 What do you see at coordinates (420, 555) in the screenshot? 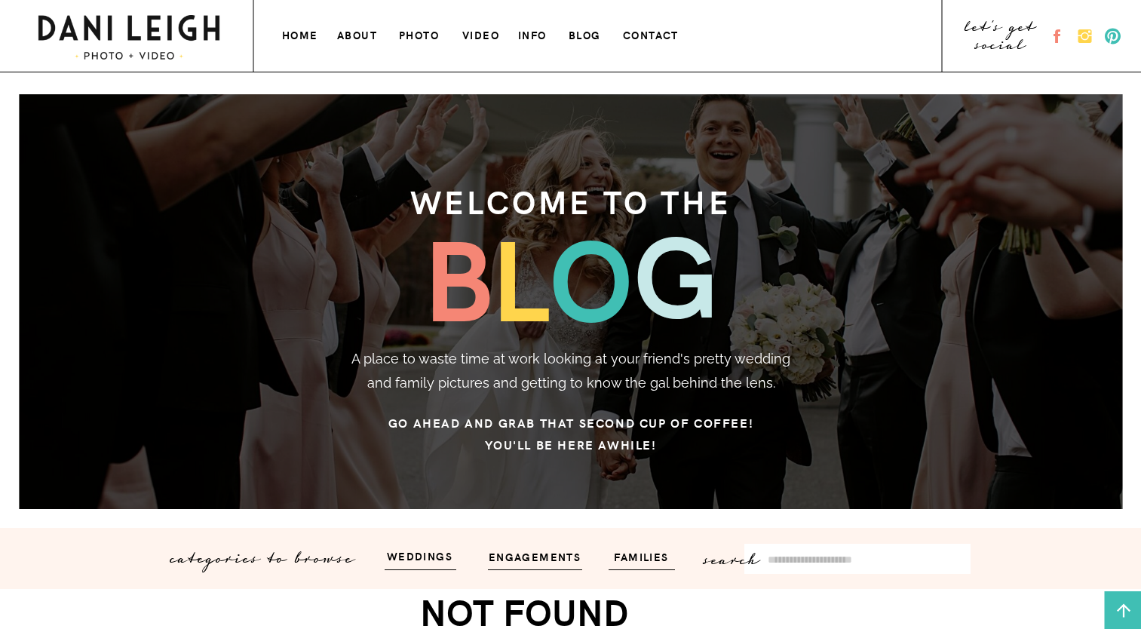
I see `a: weddings` at bounding box center [420, 555].